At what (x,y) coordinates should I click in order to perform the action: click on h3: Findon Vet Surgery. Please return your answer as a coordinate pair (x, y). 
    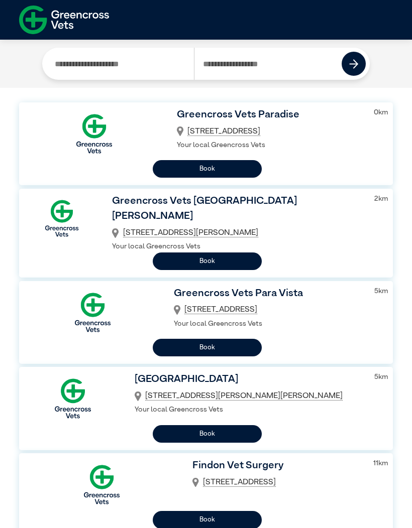
    Looking at the image, I should click on (276, 466).